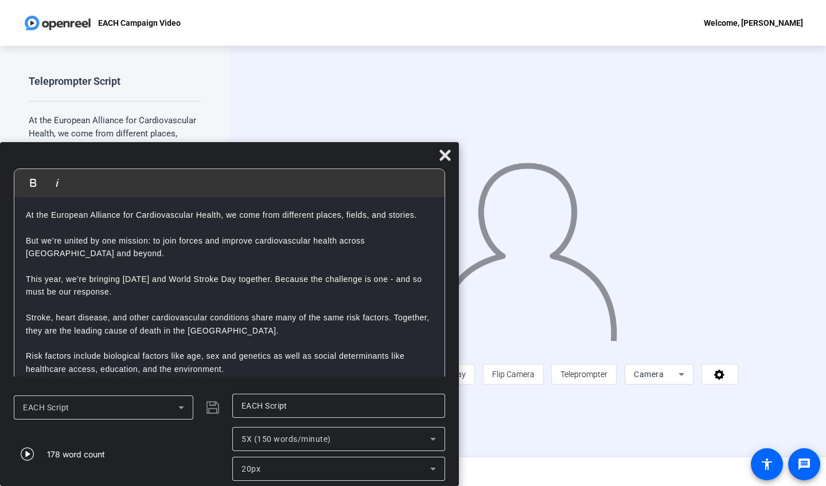  Describe the element at coordinates (804, 465) in the screenshot. I see `mat-icon: message` at that location.